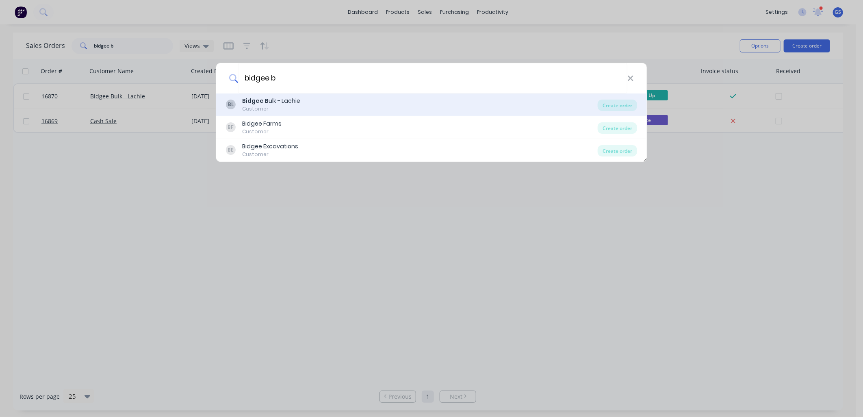 The height and width of the screenshot is (417, 863). What do you see at coordinates (262, 124) in the screenshot?
I see `div: Bidgee Farms` at bounding box center [262, 124].